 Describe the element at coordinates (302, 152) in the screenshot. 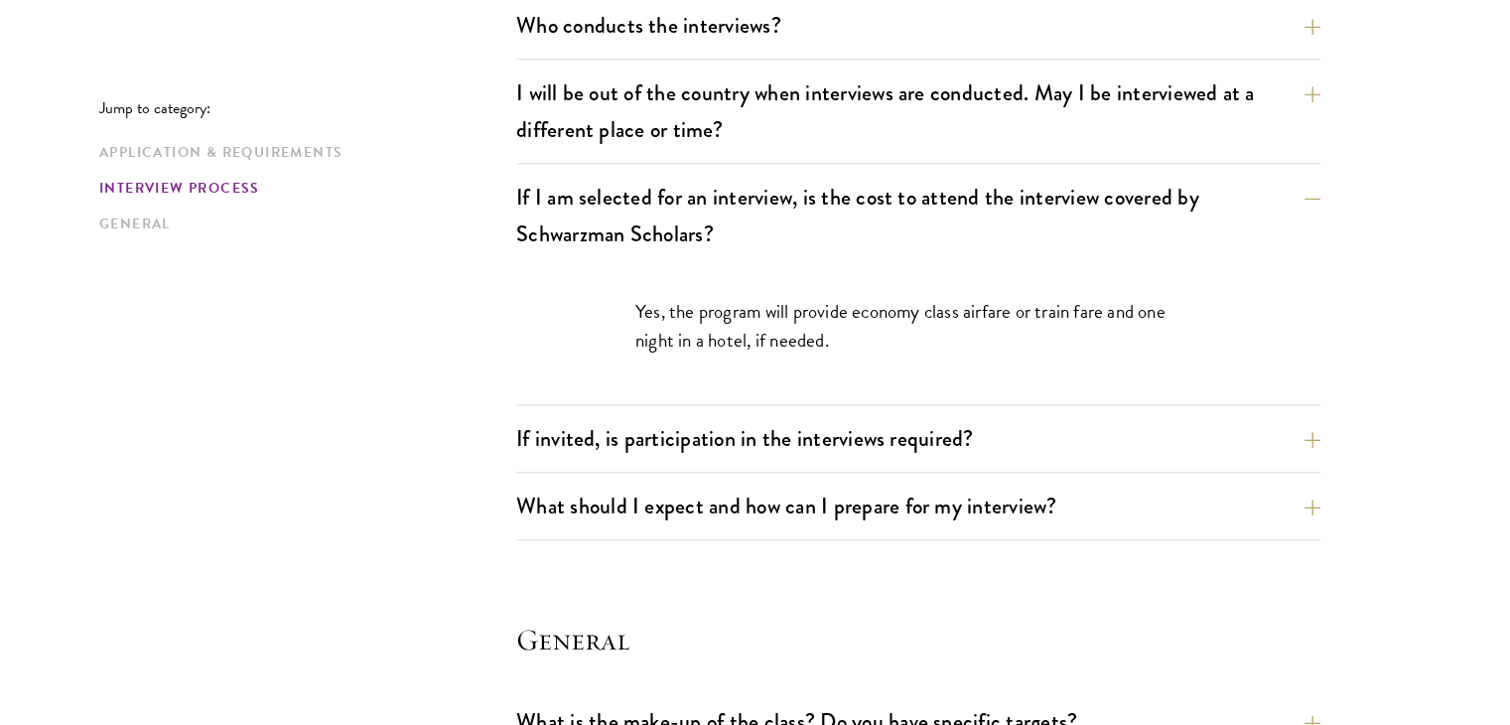

I see `a: Application & Requirements` at that location.